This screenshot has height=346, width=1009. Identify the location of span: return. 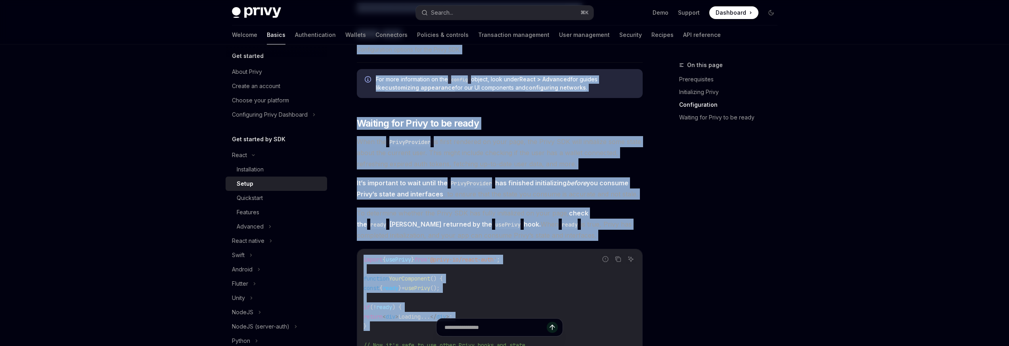
(373, 316).